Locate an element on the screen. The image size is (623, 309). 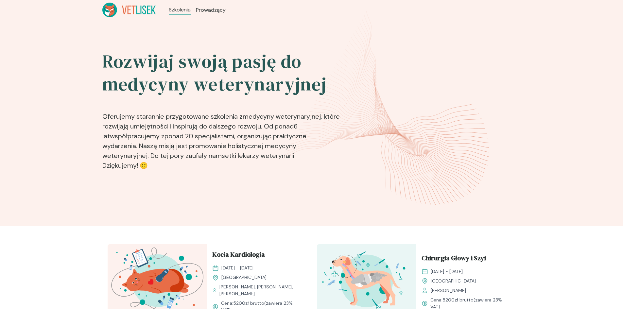
a: Szkolenia is located at coordinates (180, 10).